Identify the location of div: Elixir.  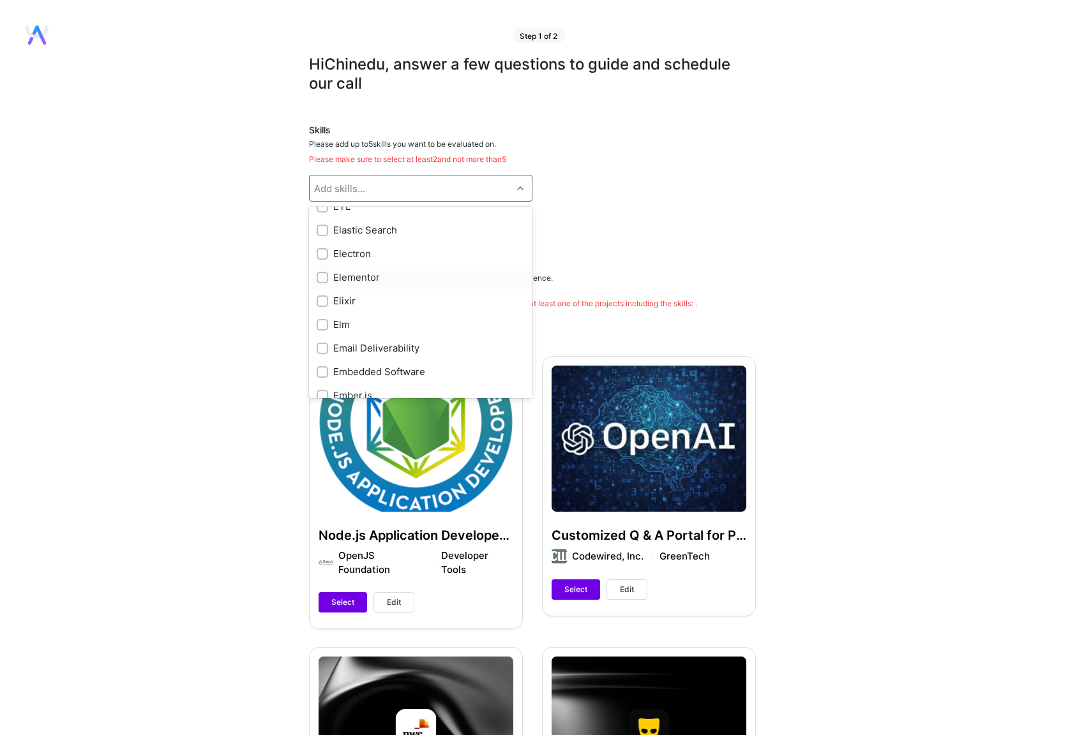
(421, 301).